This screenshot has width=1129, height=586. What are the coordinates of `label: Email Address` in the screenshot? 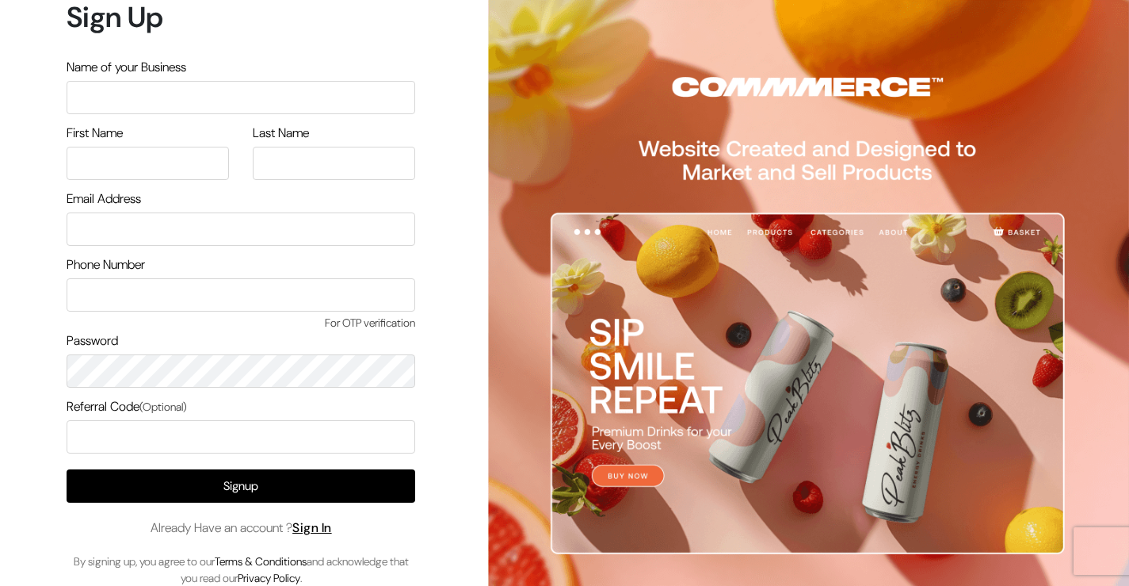 It's located at (104, 199).